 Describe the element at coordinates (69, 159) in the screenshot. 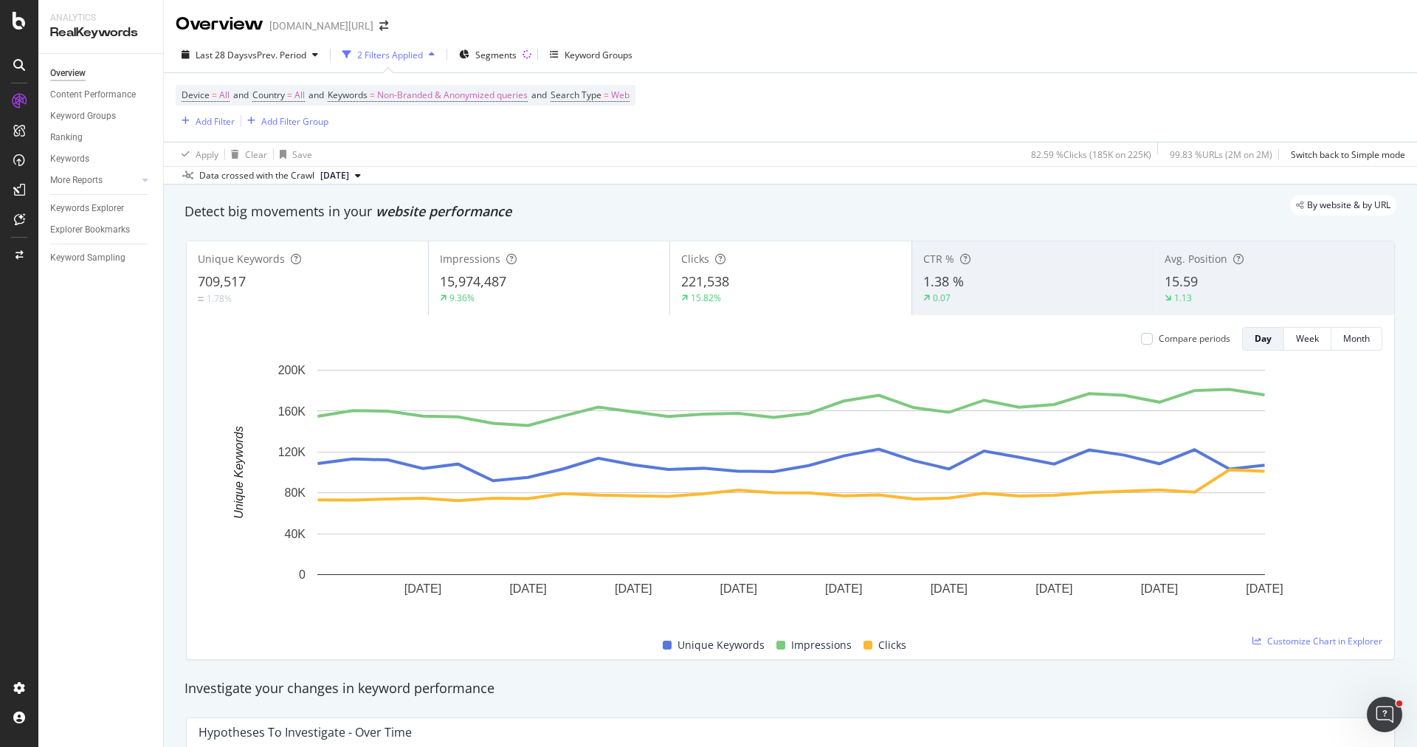

I see `div: Keywords` at that location.